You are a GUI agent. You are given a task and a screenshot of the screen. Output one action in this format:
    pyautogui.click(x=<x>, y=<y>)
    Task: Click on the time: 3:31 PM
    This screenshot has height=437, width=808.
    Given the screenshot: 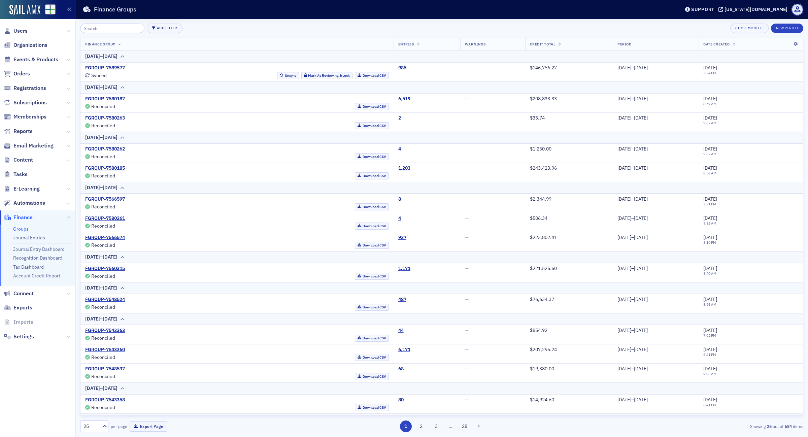 What is the action you would take?
    pyautogui.click(x=709, y=204)
    